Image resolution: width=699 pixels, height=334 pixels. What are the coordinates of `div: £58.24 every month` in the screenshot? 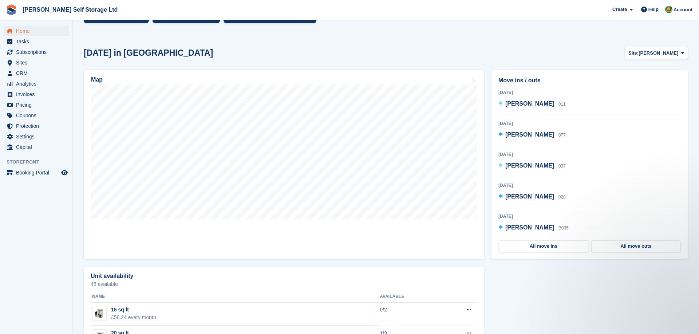 It's located at (134, 317).